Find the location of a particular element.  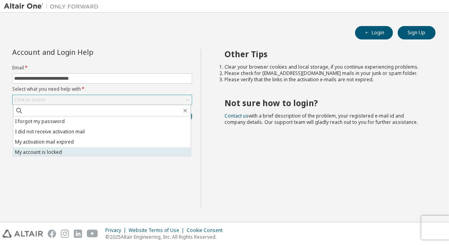

img: altair_logo.svg is located at coordinates (23, 234).